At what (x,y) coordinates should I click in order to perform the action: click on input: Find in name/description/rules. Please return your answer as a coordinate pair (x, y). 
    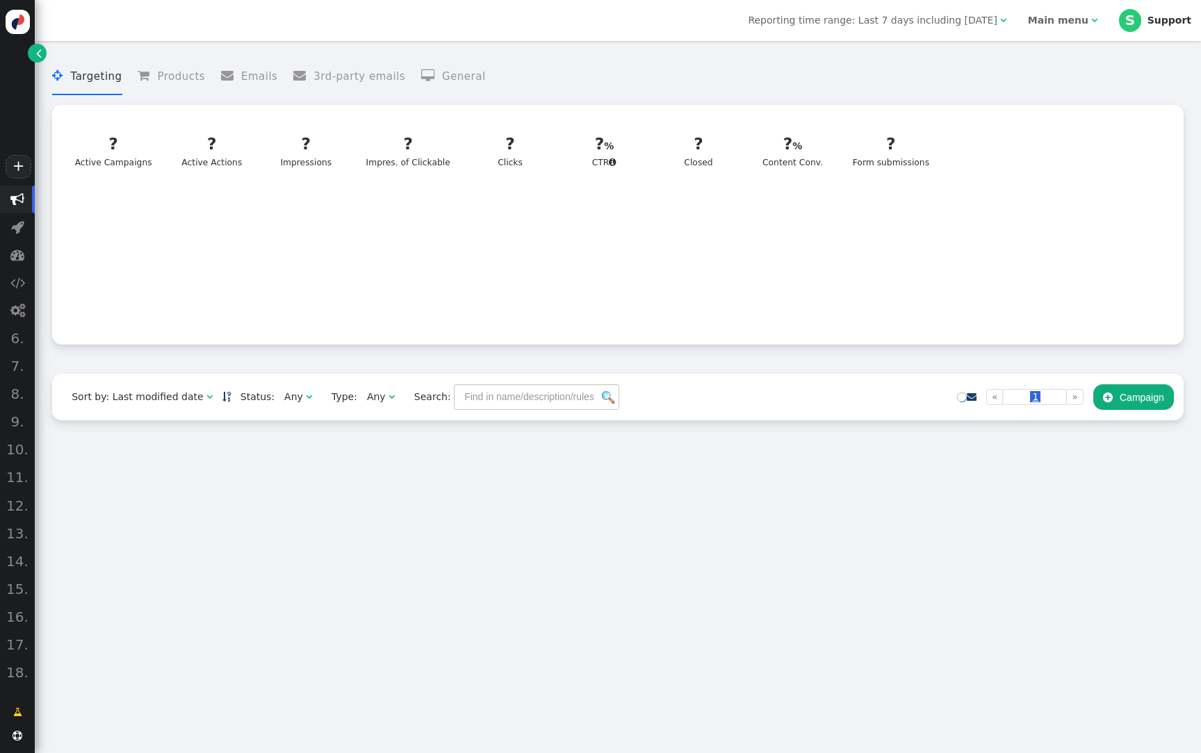
    Looking at the image, I should click on (536, 397).